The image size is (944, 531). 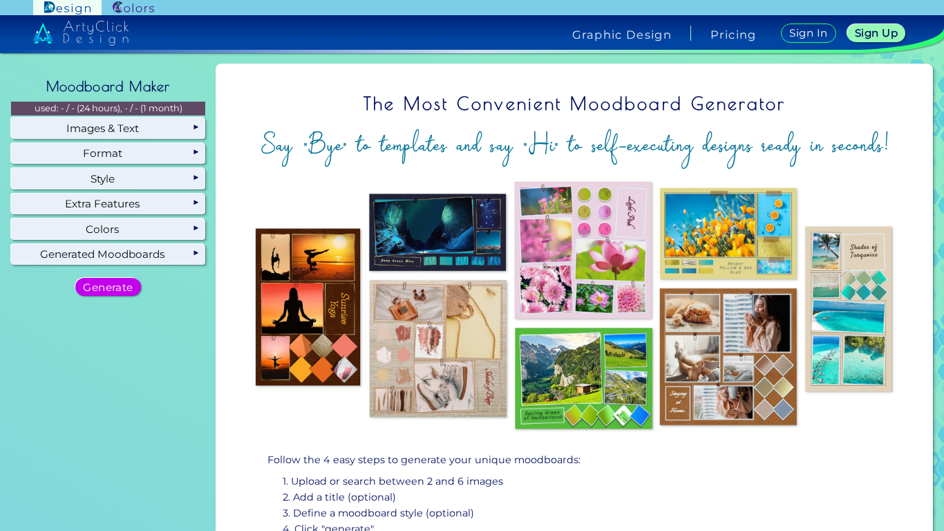 What do you see at coordinates (733, 35) in the screenshot?
I see `h4: Pricing` at bounding box center [733, 35].